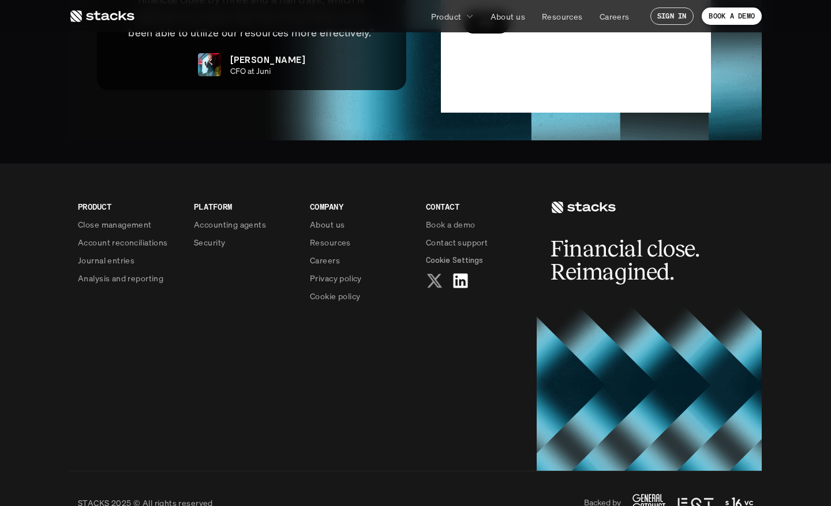 The image size is (831, 506). What do you see at coordinates (672, 16) in the screenshot?
I see `a: SIGN IN` at bounding box center [672, 16].